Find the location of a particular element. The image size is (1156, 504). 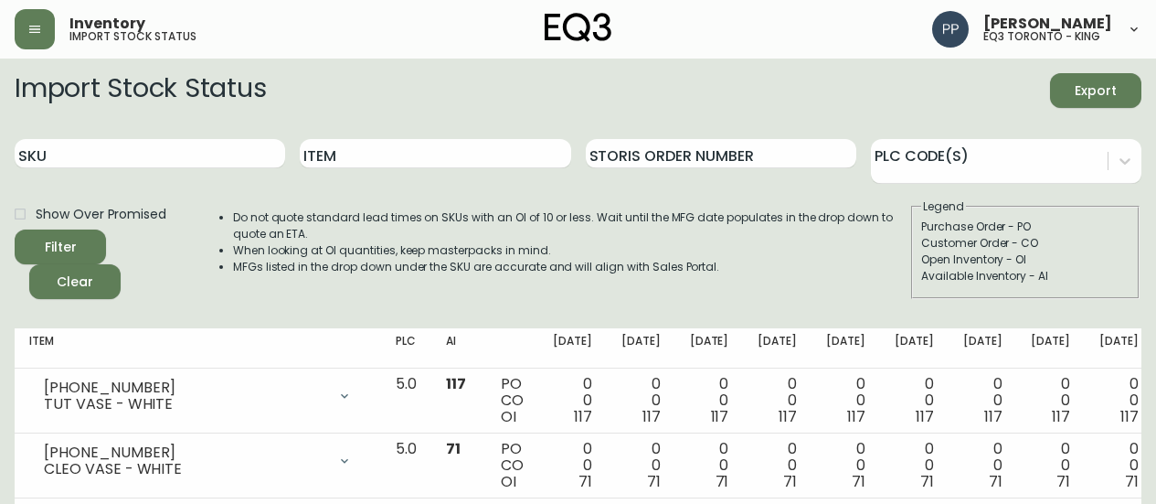

div: Purchase Order - PO is located at coordinates (1026, 227).